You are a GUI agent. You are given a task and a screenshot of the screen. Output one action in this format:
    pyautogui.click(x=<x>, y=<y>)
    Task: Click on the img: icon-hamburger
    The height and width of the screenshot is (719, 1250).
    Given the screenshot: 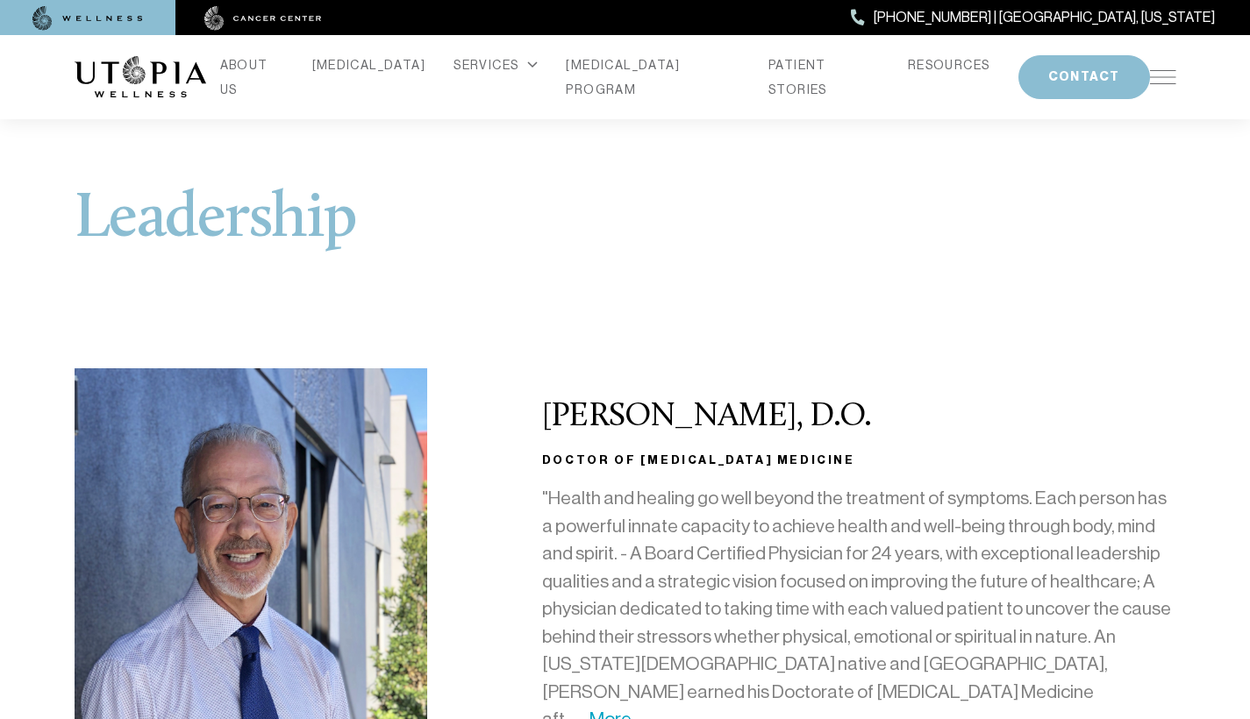 What is the action you would take?
    pyautogui.click(x=1163, y=77)
    